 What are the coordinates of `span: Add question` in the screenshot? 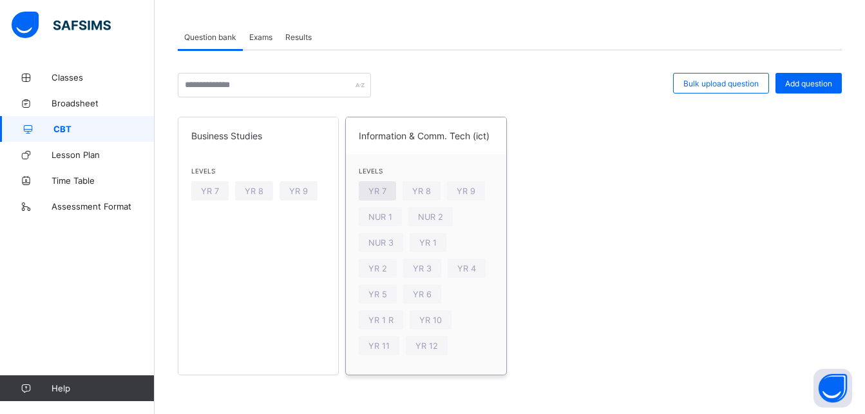 It's located at (808, 83).